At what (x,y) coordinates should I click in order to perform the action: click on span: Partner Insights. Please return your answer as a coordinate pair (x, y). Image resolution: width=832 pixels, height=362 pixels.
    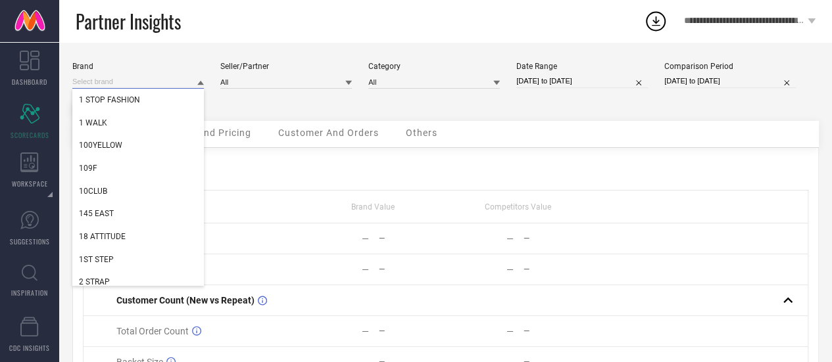
    Looking at the image, I should click on (128, 21).